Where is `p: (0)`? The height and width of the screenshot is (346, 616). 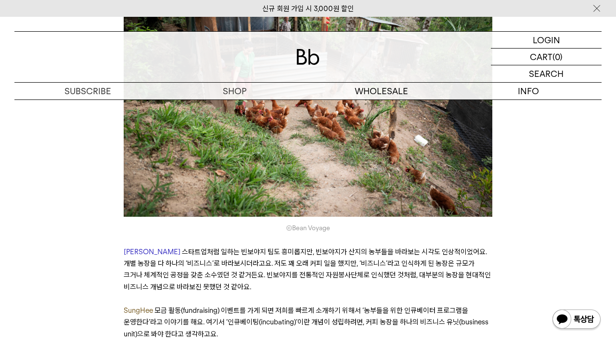 p: (0) is located at coordinates (557, 57).